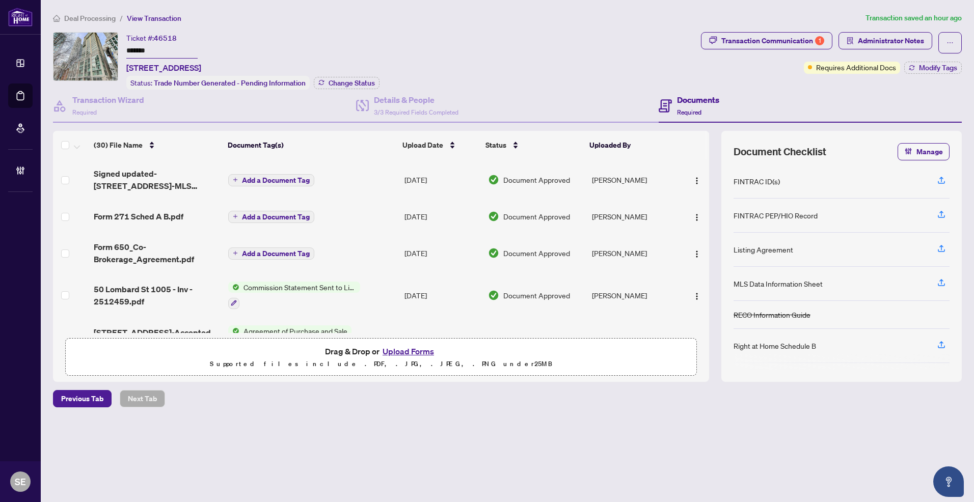  Describe the element at coordinates (157, 296) in the screenshot. I see `span: 50 Lombard St 1005 - Inv - 2512459.pdf` at that location.